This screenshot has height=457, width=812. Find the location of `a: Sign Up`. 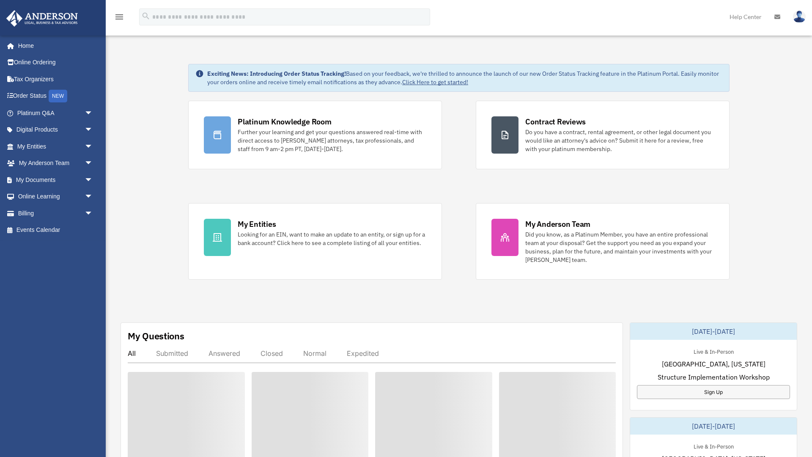

a: Sign Up is located at coordinates (713, 392).